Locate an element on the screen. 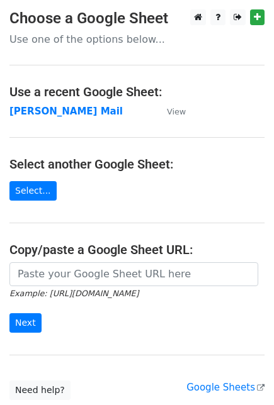  a: Select... is located at coordinates (33, 191).